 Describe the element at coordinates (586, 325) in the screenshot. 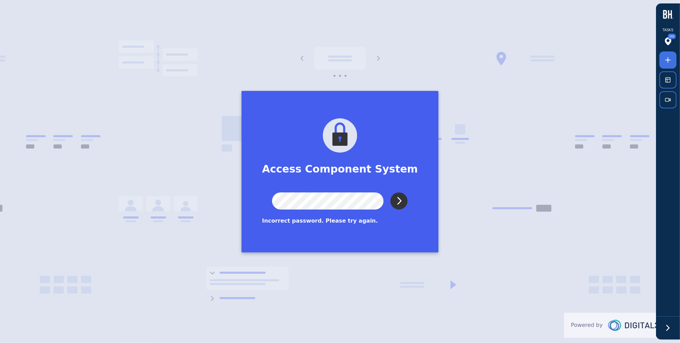

I see `div: Powered by` at that location.